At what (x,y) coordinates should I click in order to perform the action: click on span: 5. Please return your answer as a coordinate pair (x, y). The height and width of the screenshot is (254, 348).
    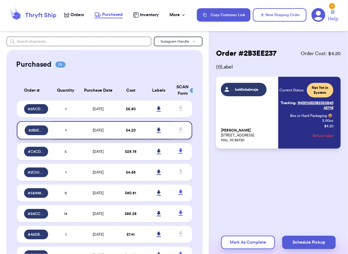
    Looking at the image, I should click on (65, 152).